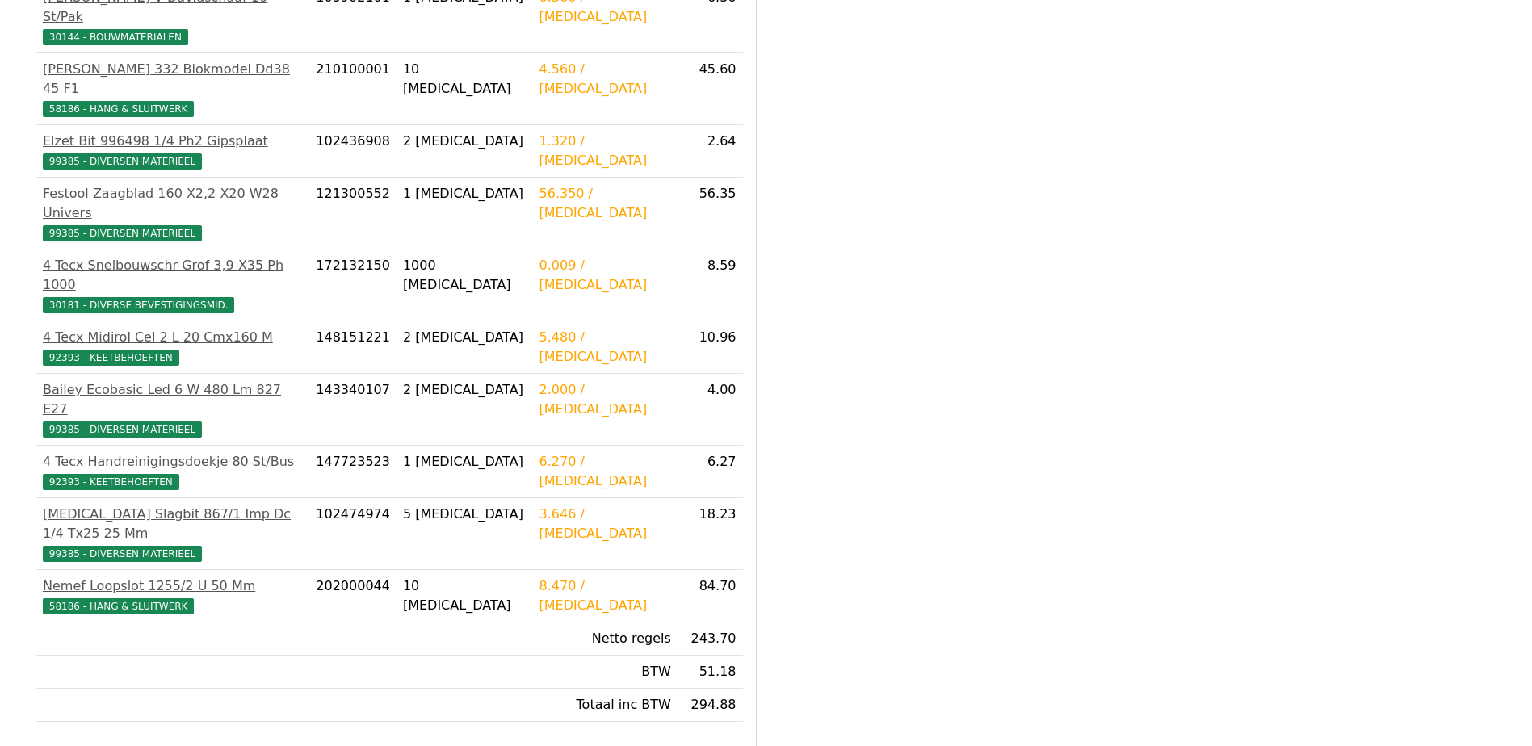 This screenshot has width=1532, height=746. I want to click on div: 4 Tecx Snelbouwschr Grof 3,9 X35 Ph 1000, so click(173, 275).